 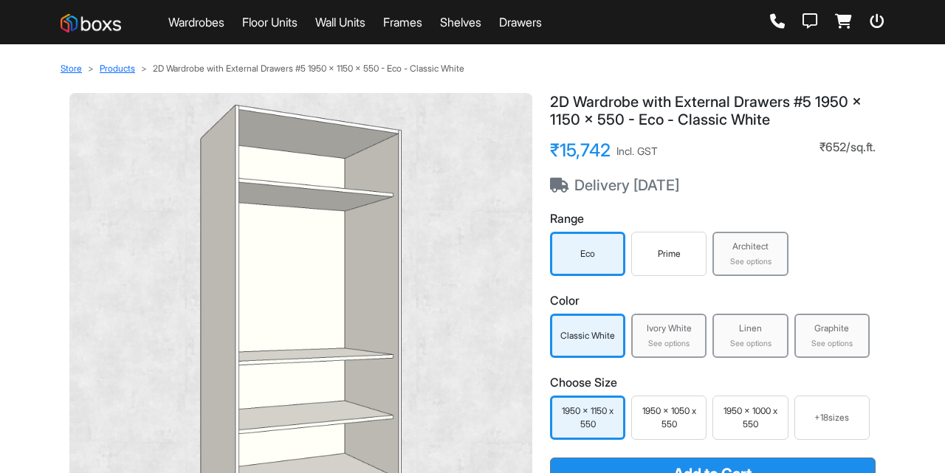 What do you see at coordinates (117, 68) in the screenshot?
I see `a: Products` at bounding box center [117, 68].